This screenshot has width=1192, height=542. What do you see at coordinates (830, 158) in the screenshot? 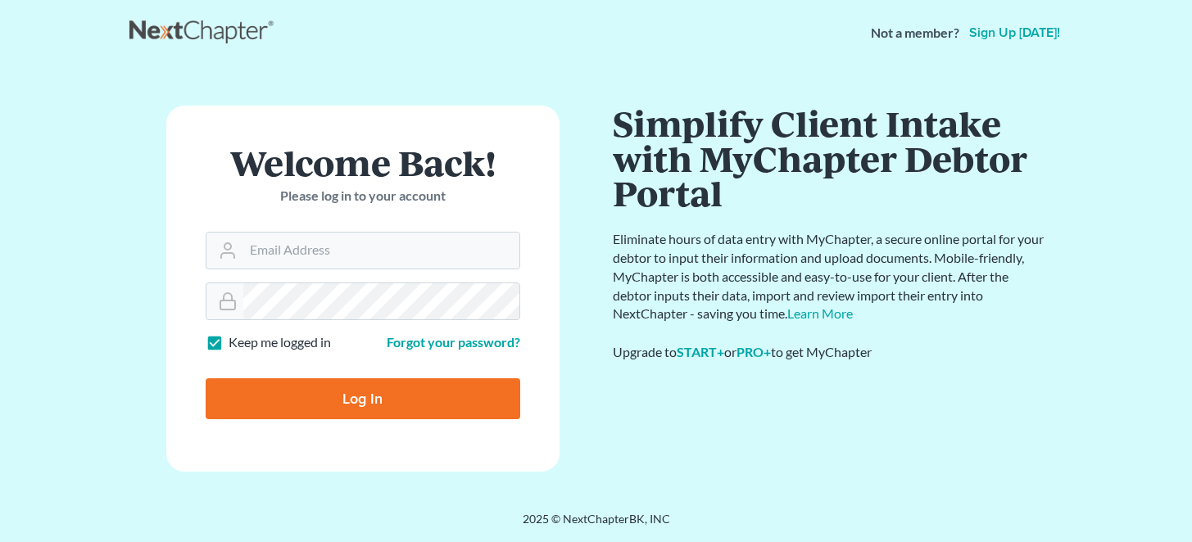
I see `h1: Simplify Client Intake with MyChapter Debtor Portal` at bounding box center [830, 158].